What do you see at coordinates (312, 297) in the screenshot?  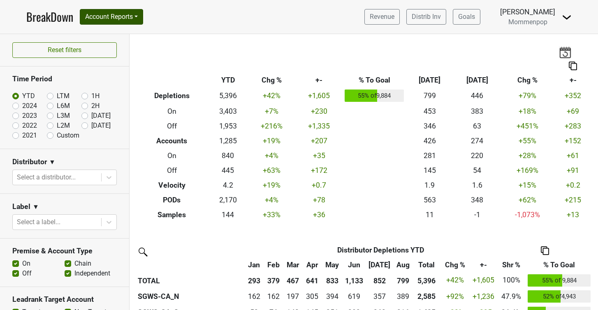 I see `div: 305` at bounding box center [312, 297].